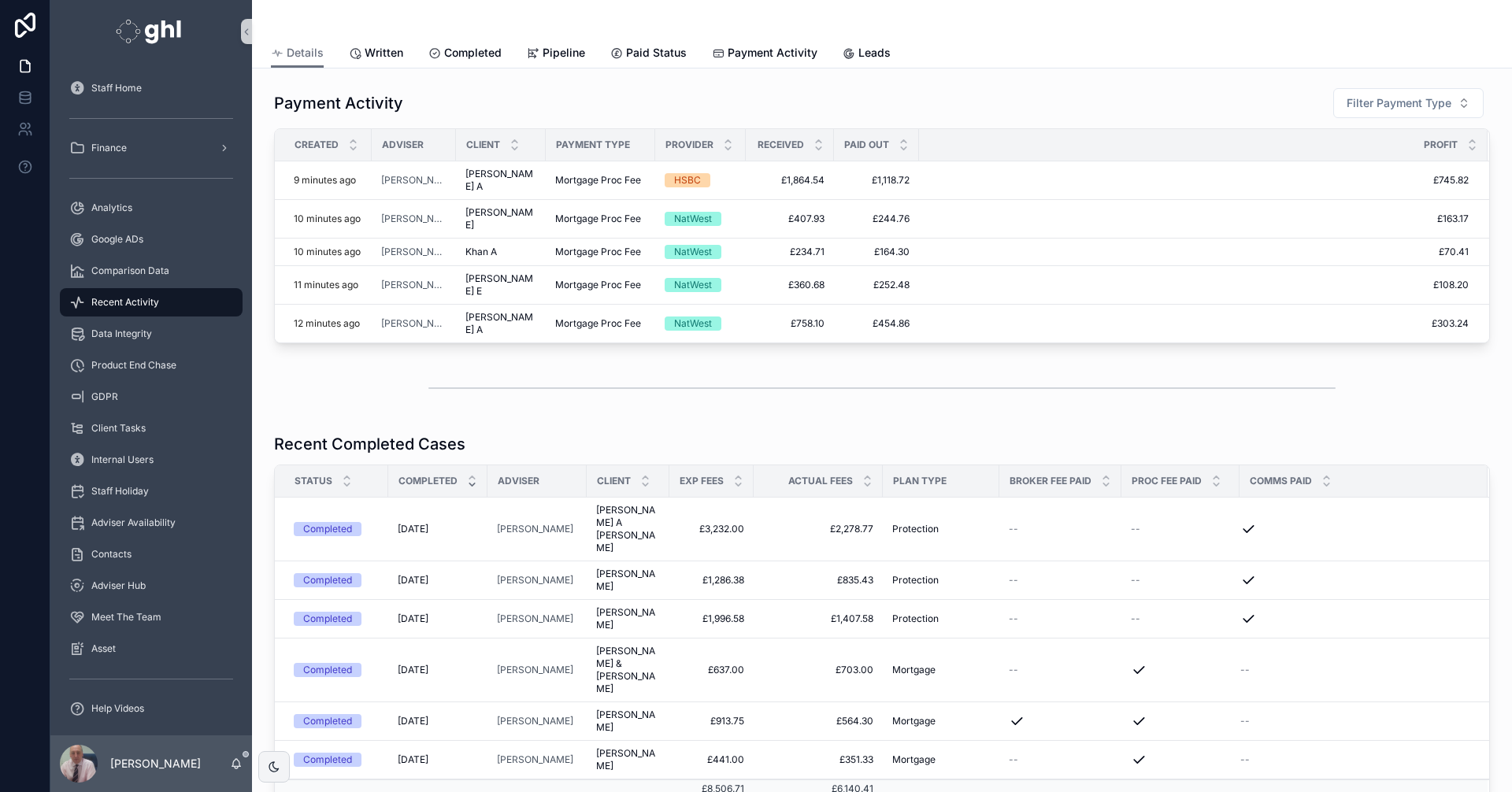 The height and width of the screenshot is (792, 1512). I want to click on span: Details, so click(304, 53).